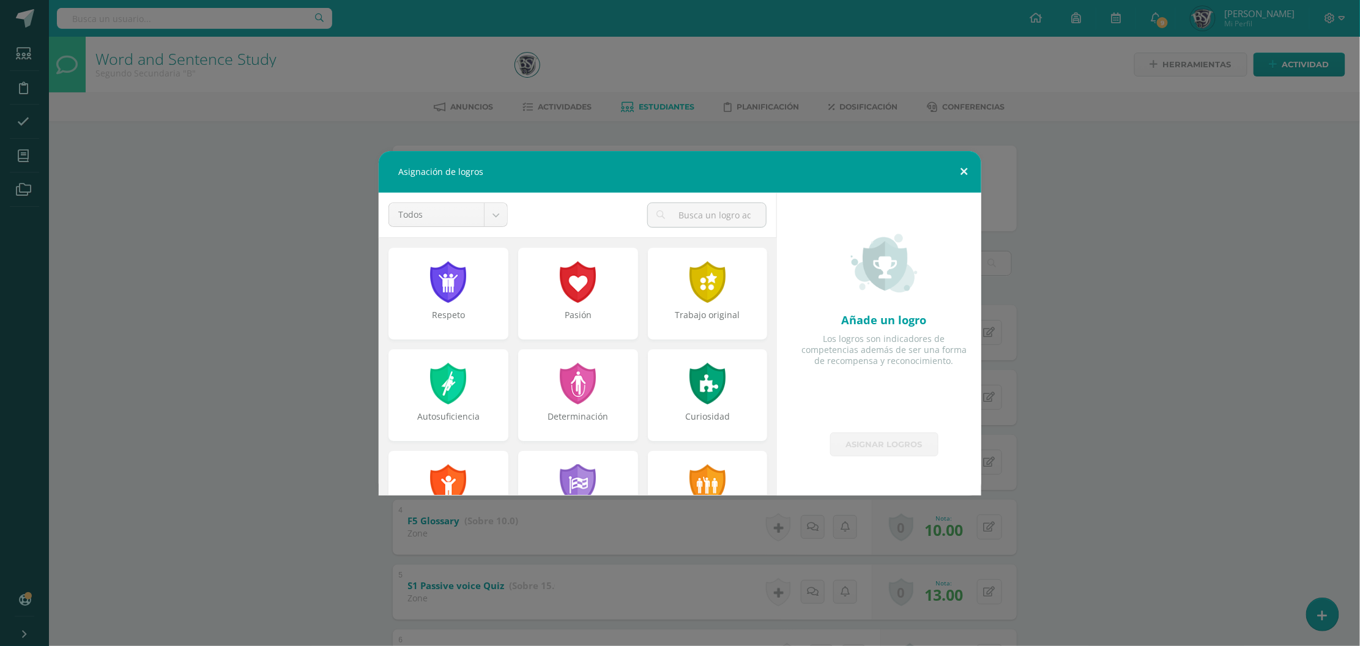 Image resolution: width=1360 pixels, height=646 pixels. What do you see at coordinates (706, 215) in the screenshot?
I see `input: Busca un logro aquí...` at bounding box center [706, 215].